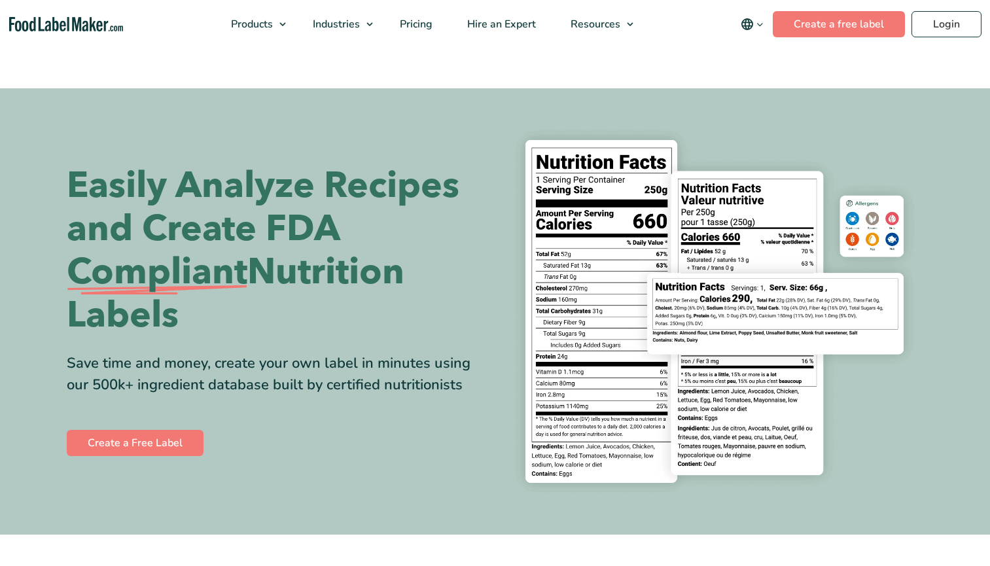 The width and height of the screenshot is (990, 566). Describe the element at coordinates (276, 251) in the screenshot. I see `h1: Easily Analyze Recipes and Create FDA Nutrition Labels` at that location.